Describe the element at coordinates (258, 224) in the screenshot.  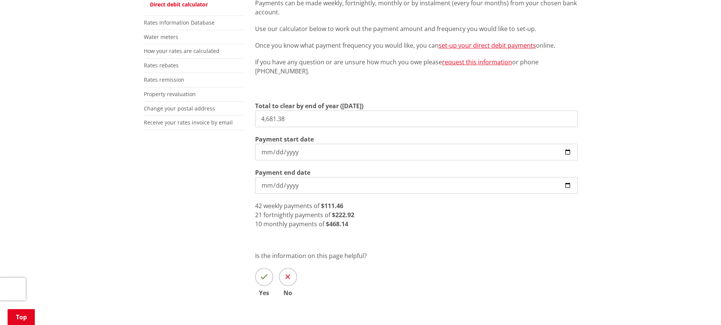
I see `span: 10` at that location.